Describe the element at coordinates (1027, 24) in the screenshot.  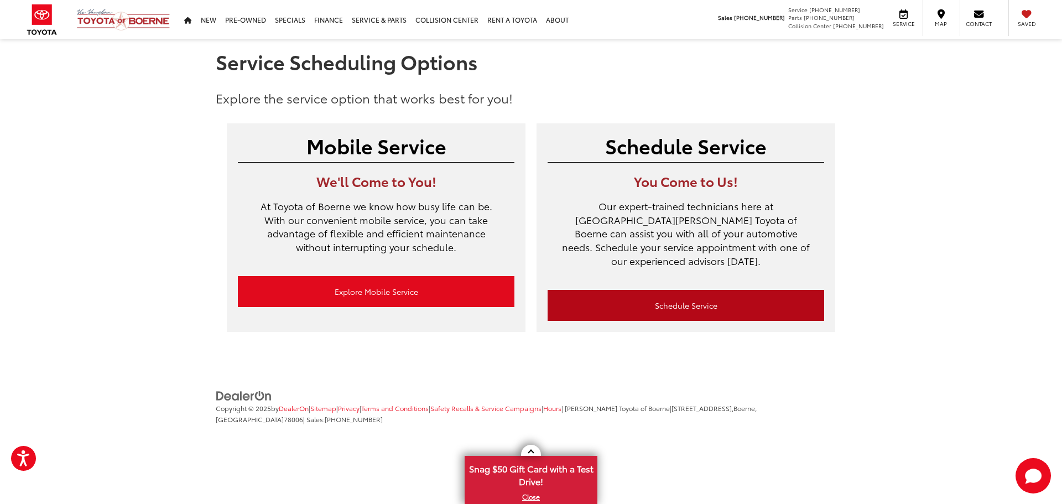
I see `span: Saved` at that location.